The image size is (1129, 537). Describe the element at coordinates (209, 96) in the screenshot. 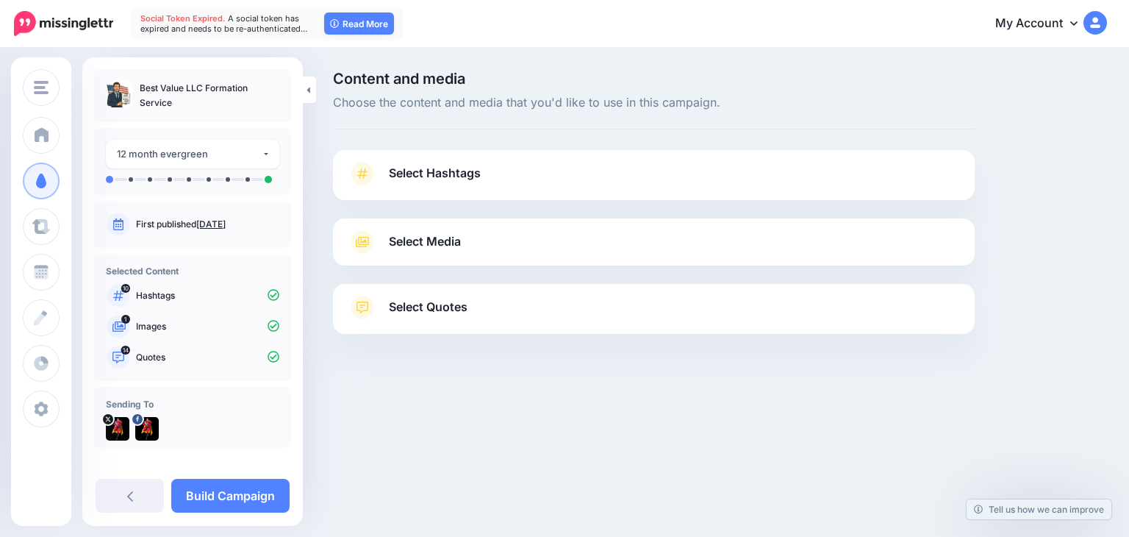

I see `p: Best Value LLC Formation Service` at that location.